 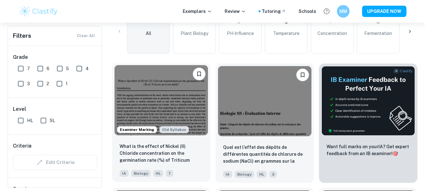 I want to click on span: 6, so click(x=48, y=69).